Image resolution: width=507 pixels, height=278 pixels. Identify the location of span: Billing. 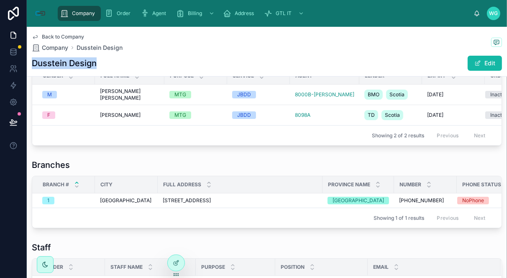
(195, 13).